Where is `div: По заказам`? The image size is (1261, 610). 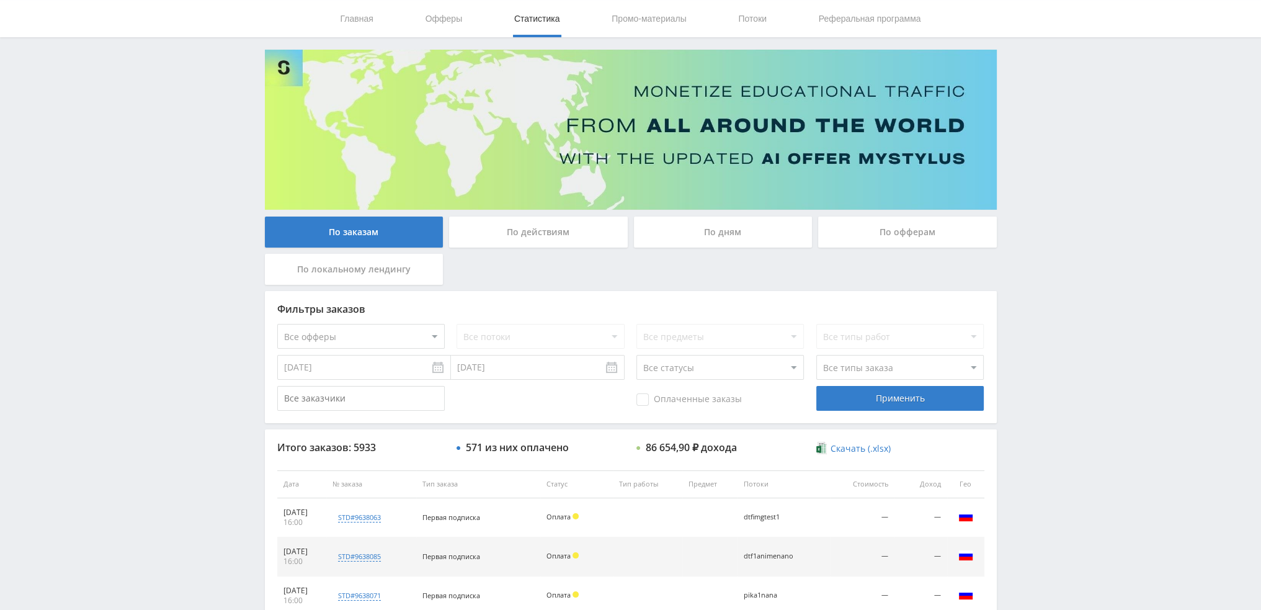
div: По заказам is located at coordinates (354, 232).